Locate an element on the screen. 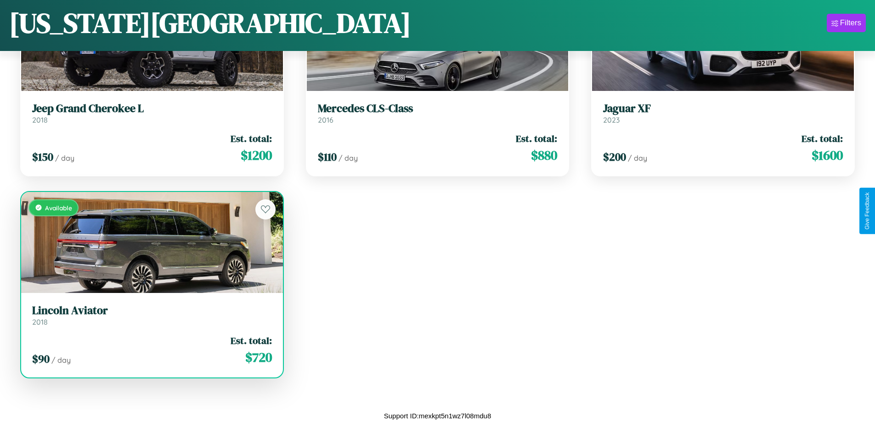 This screenshot has height=422, width=875. span: $ 1600 is located at coordinates (827, 155).